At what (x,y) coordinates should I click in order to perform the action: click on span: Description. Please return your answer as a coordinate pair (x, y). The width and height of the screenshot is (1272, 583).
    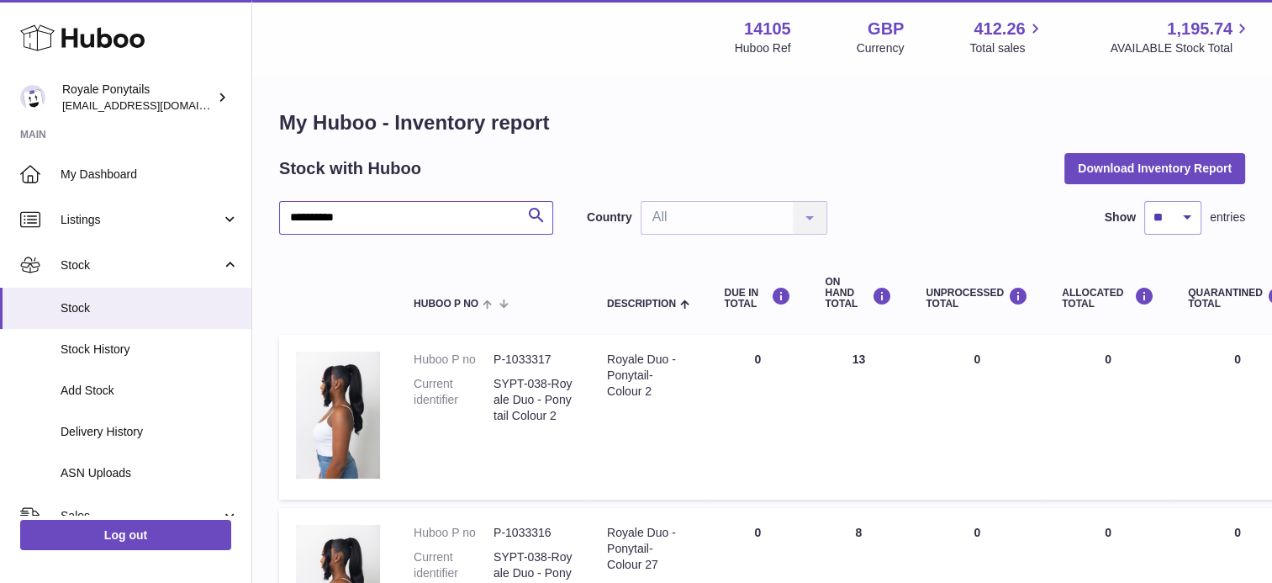
    Looking at the image, I should click on (641, 303).